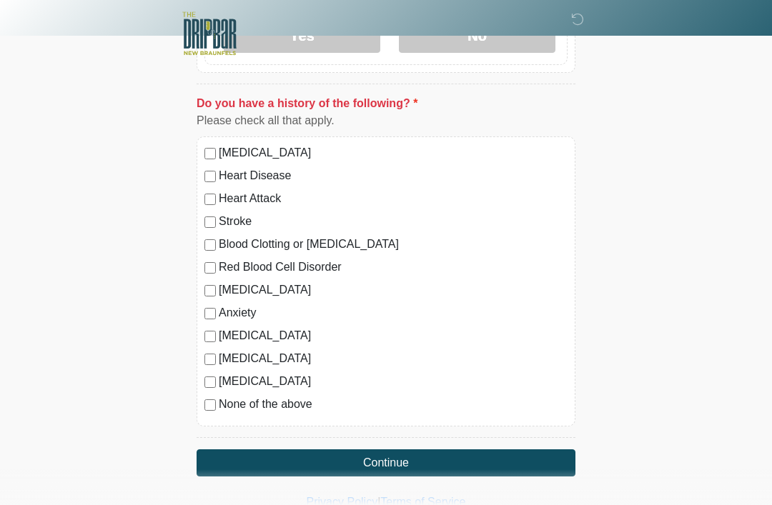 This screenshot has width=772, height=505. I want to click on input: Anxiety, so click(210, 314).